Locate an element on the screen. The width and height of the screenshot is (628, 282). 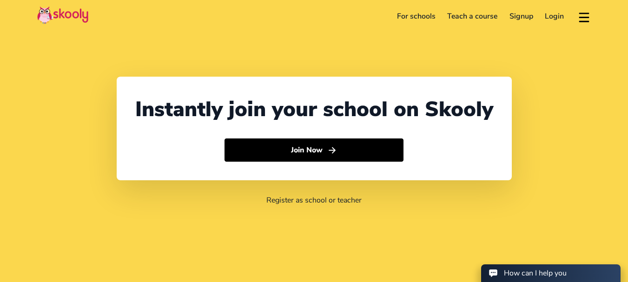
a: For schools is located at coordinates (416, 16).